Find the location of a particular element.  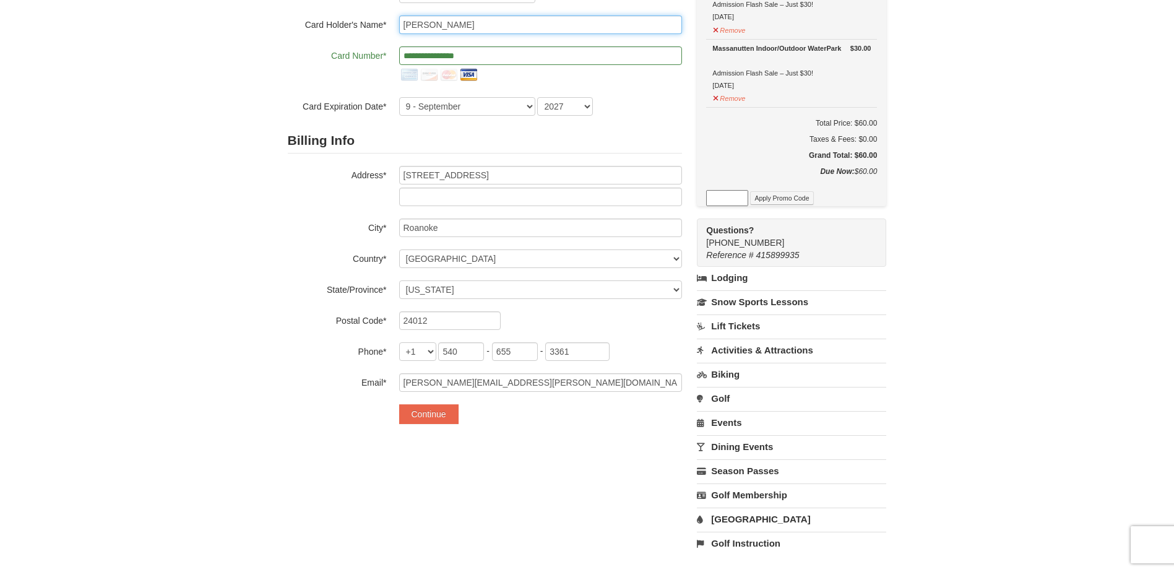

a: Lift Tickets is located at coordinates (792, 326).